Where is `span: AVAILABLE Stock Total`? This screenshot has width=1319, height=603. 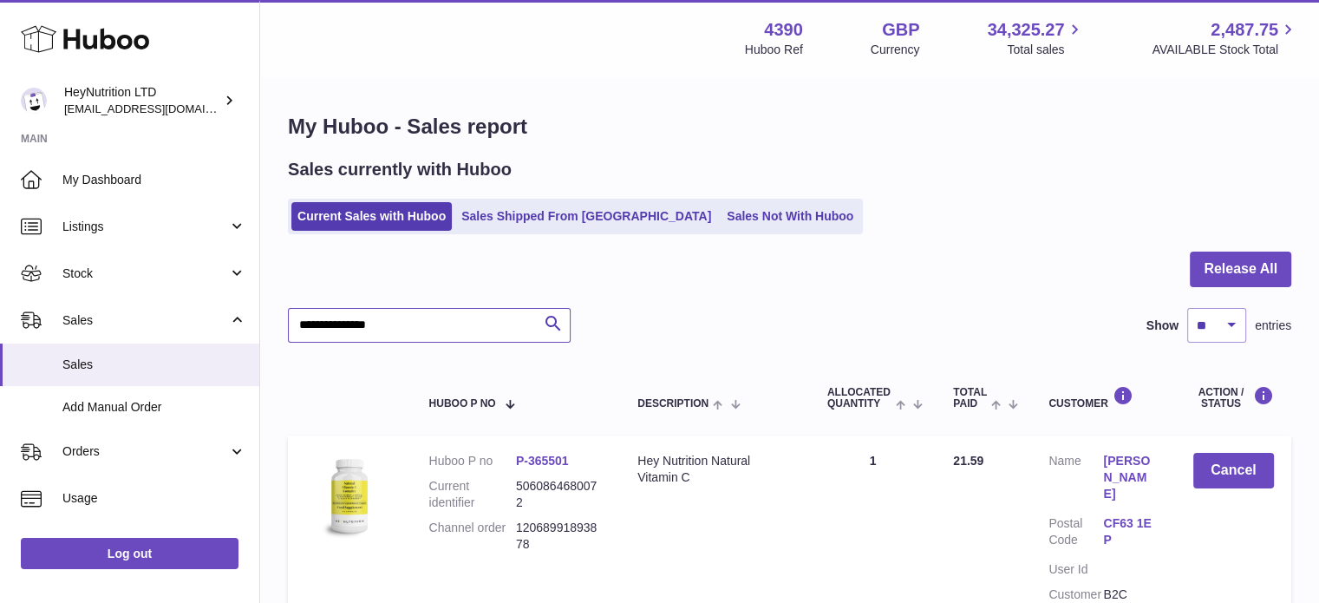 span: AVAILABLE Stock Total is located at coordinates (1225, 49).